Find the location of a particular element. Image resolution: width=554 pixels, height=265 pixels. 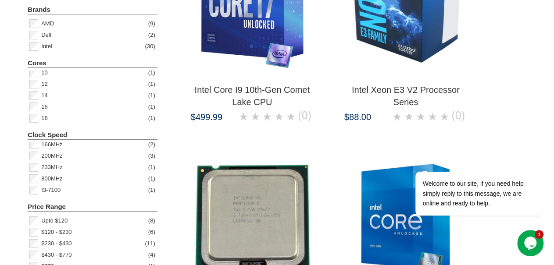

span: $499.99 is located at coordinates (207, 117).